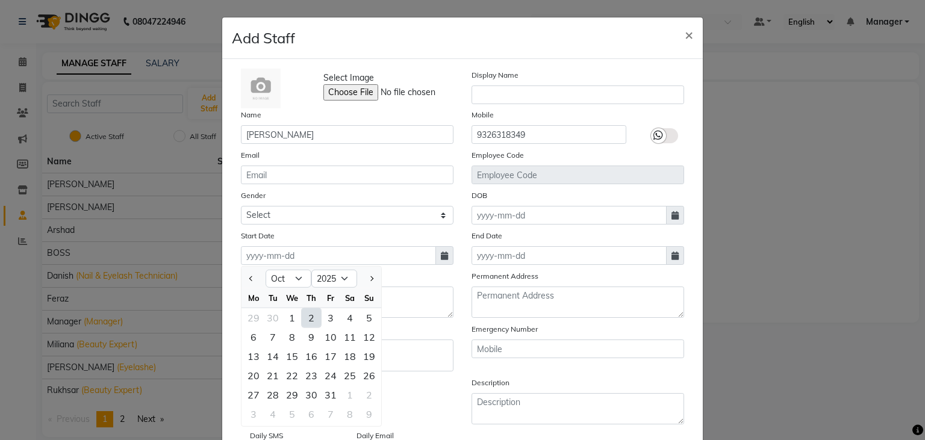  Describe the element at coordinates (311, 337) in the screenshot. I see `div: Thursday, October 9, 2025` at that location.